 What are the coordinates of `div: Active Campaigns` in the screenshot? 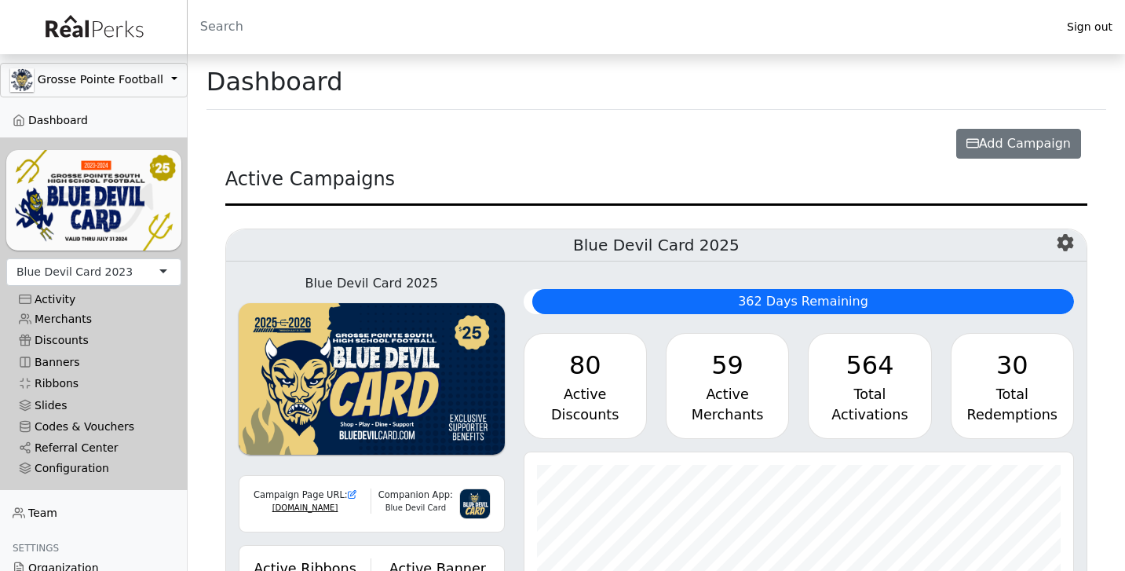 It's located at (656, 185).